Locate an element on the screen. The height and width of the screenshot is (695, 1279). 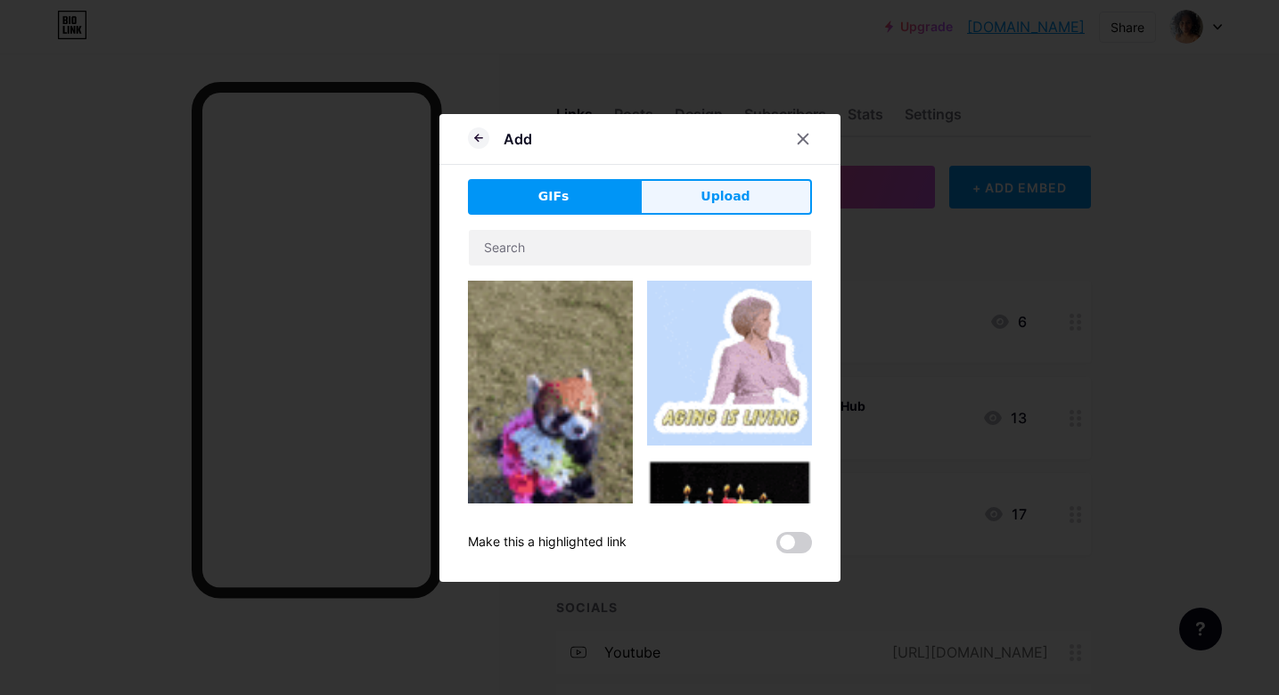
span: Upload is located at coordinates (724, 196).